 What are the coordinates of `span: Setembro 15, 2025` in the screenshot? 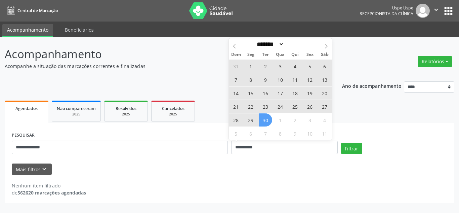 It's located at (251, 93).